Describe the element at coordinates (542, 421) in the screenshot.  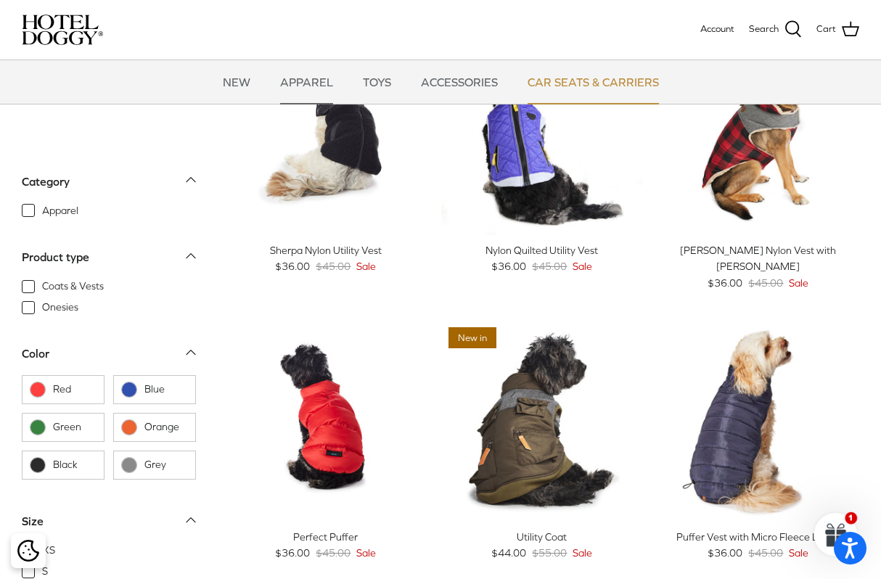
I see `a: Utility Coat` at that location.